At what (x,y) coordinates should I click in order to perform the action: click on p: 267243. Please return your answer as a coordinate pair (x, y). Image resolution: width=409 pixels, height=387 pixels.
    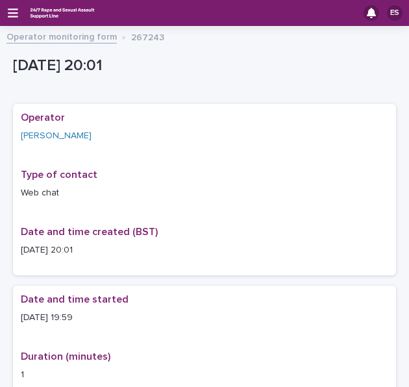
    Looking at the image, I should click on (147, 36).